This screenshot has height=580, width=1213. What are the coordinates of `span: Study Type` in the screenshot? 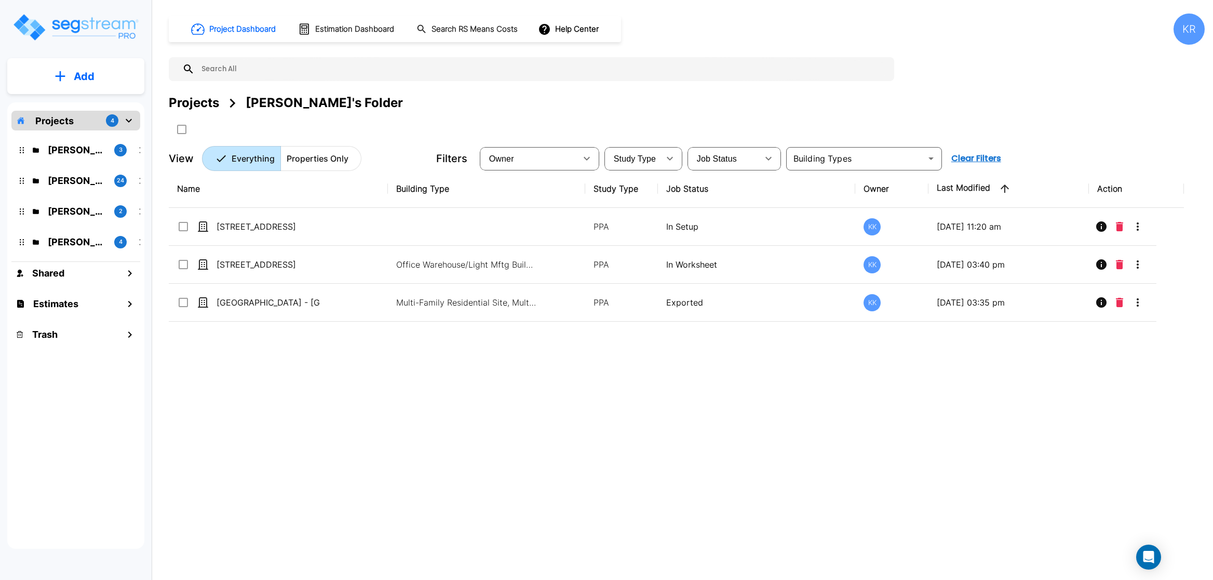 It's located at (635, 158).